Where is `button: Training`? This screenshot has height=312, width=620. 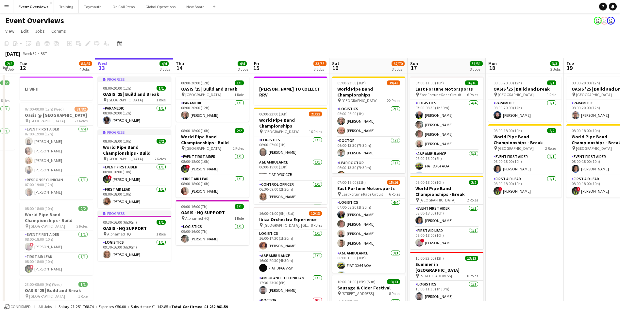 button: Training is located at coordinates (66, 7).